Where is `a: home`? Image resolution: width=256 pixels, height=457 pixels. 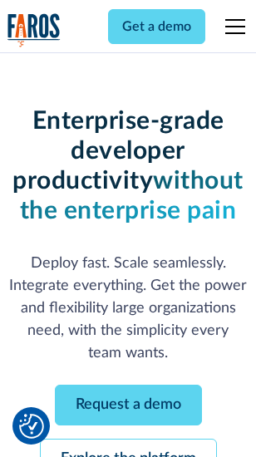
a: home is located at coordinates (34, 30).